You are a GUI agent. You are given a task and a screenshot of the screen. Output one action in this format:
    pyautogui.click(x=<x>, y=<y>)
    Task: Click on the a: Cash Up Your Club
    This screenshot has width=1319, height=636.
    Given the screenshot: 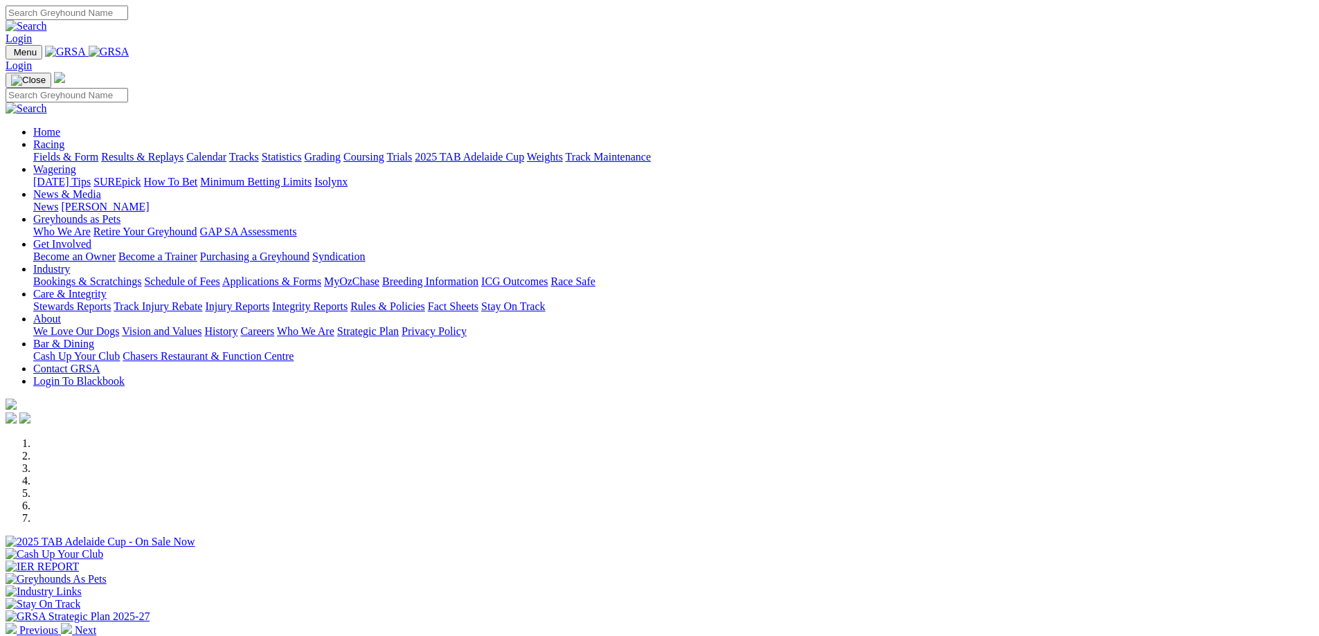 What is the action you would take?
    pyautogui.click(x=76, y=356)
    